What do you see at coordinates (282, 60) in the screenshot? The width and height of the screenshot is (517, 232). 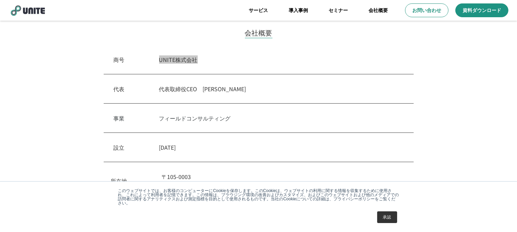 I see `p: UNITE株式会社` at bounding box center [282, 60].